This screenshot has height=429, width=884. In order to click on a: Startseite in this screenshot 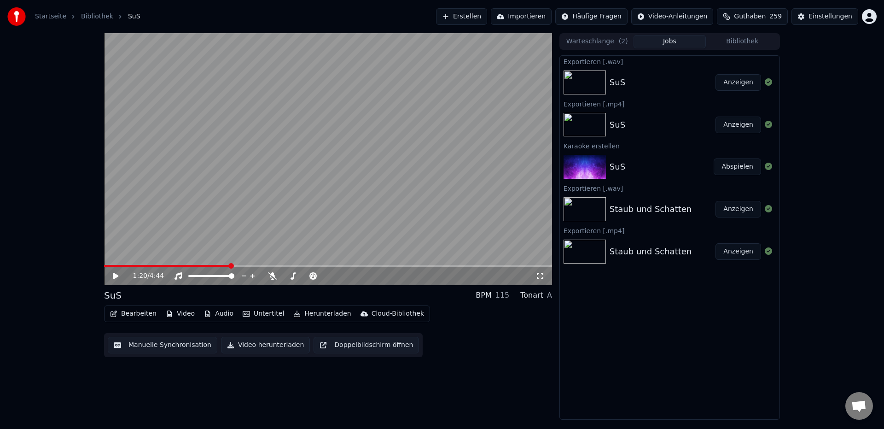, I will do `click(51, 17)`.